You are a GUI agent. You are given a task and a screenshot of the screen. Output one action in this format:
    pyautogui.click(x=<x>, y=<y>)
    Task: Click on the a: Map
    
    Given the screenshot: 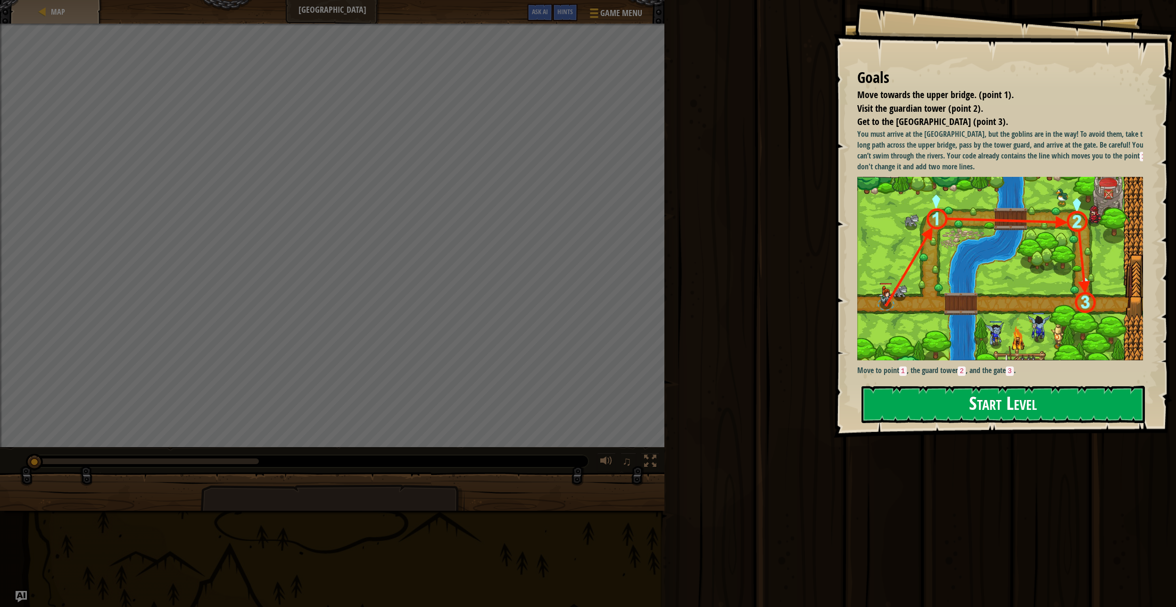 What is the action you would take?
    pyautogui.click(x=57, y=12)
    